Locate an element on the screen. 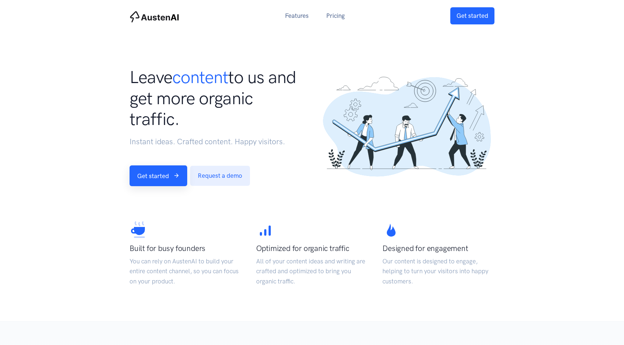 The height and width of the screenshot is (345, 624). a: Pricing is located at coordinates (335, 16).